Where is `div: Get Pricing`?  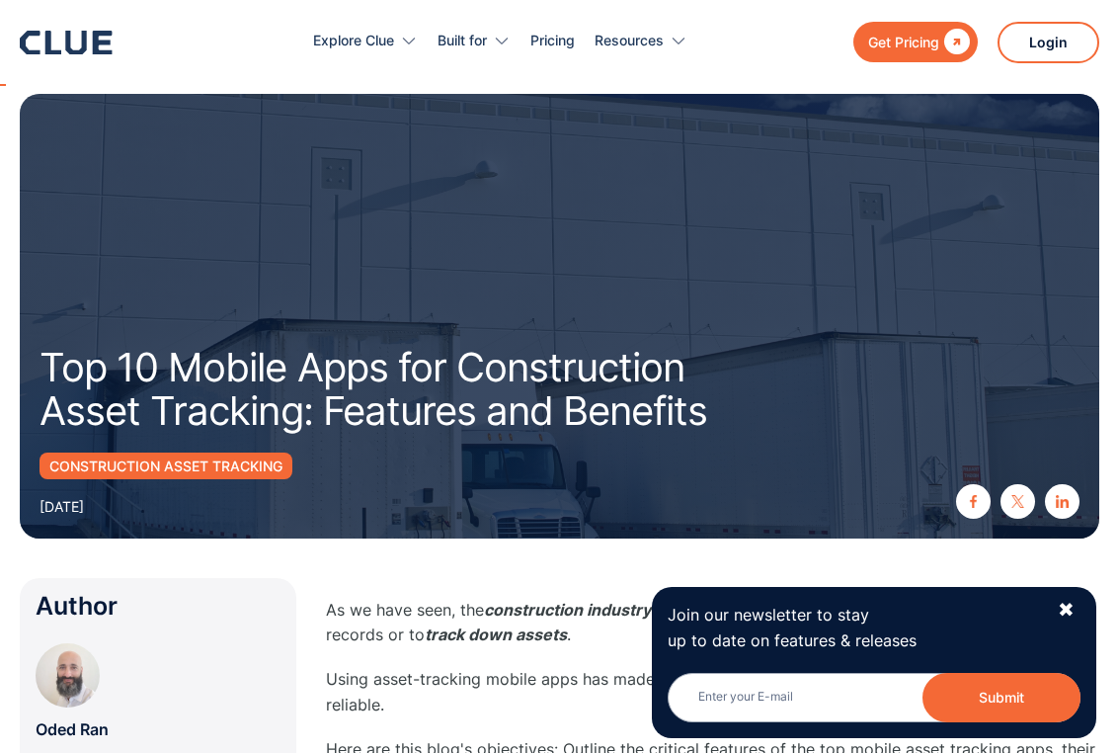 div: Get Pricing is located at coordinates (904, 41).